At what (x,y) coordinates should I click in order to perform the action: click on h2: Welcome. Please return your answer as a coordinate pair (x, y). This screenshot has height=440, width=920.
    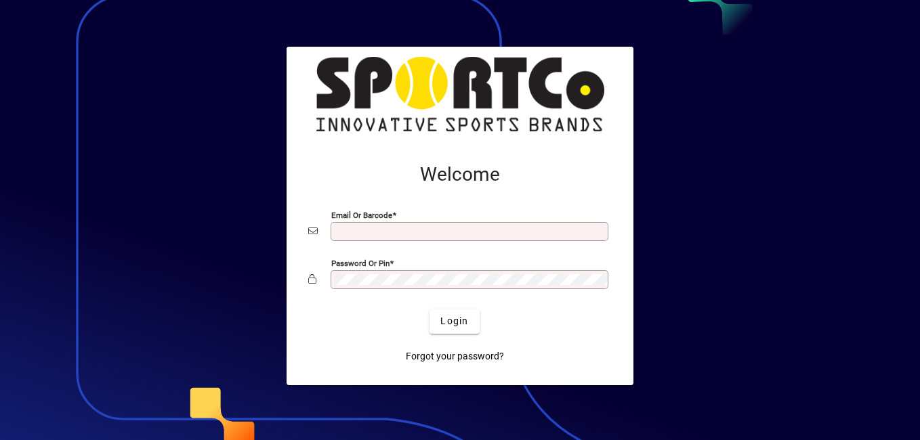
    Looking at the image, I should click on (460, 175).